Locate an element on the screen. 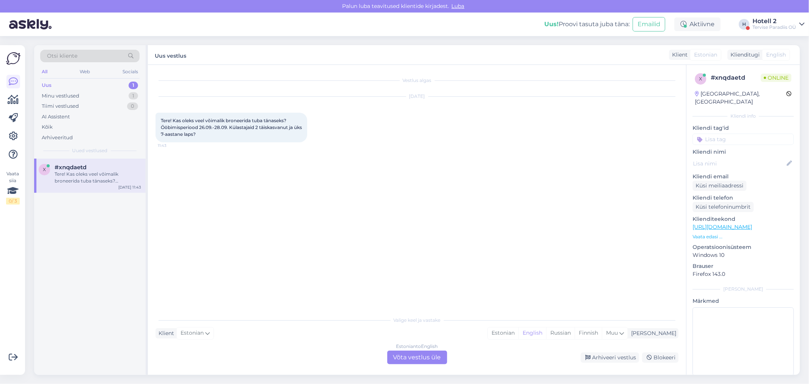 This screenshot has width=809, height=384. span: Online is located at coordinates (776, 78).